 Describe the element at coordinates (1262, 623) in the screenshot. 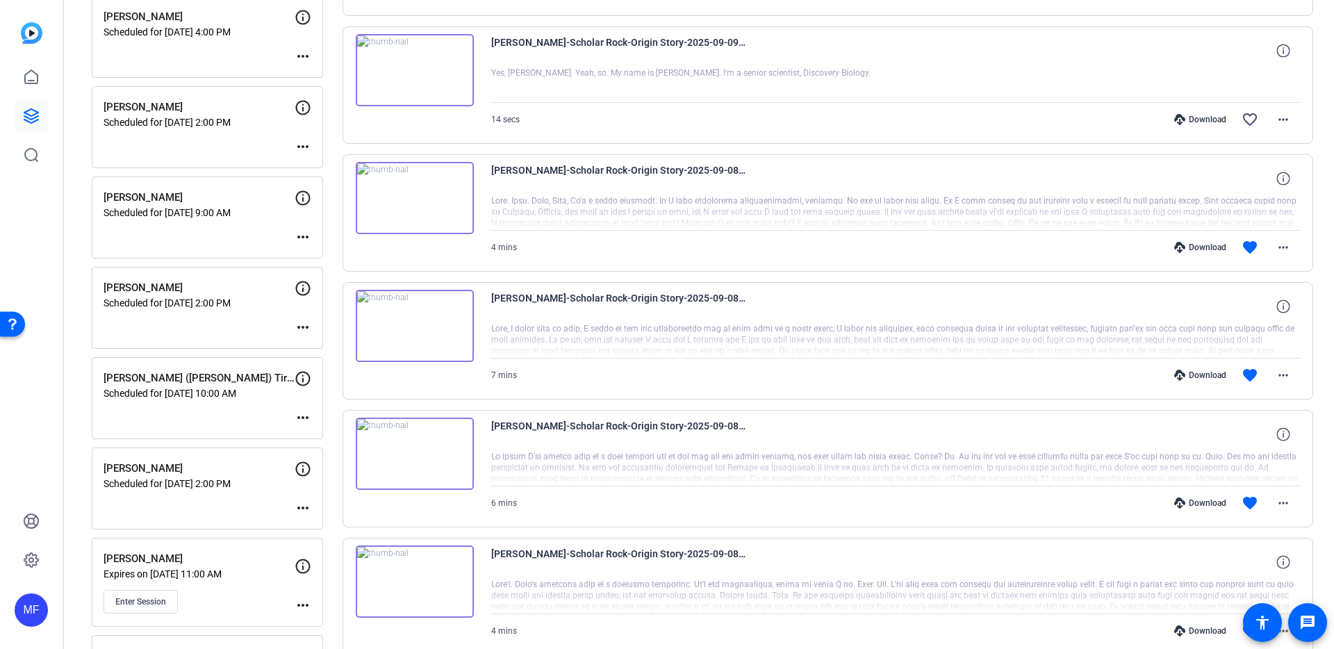

I see `mat-icon: accessibility` at that location.